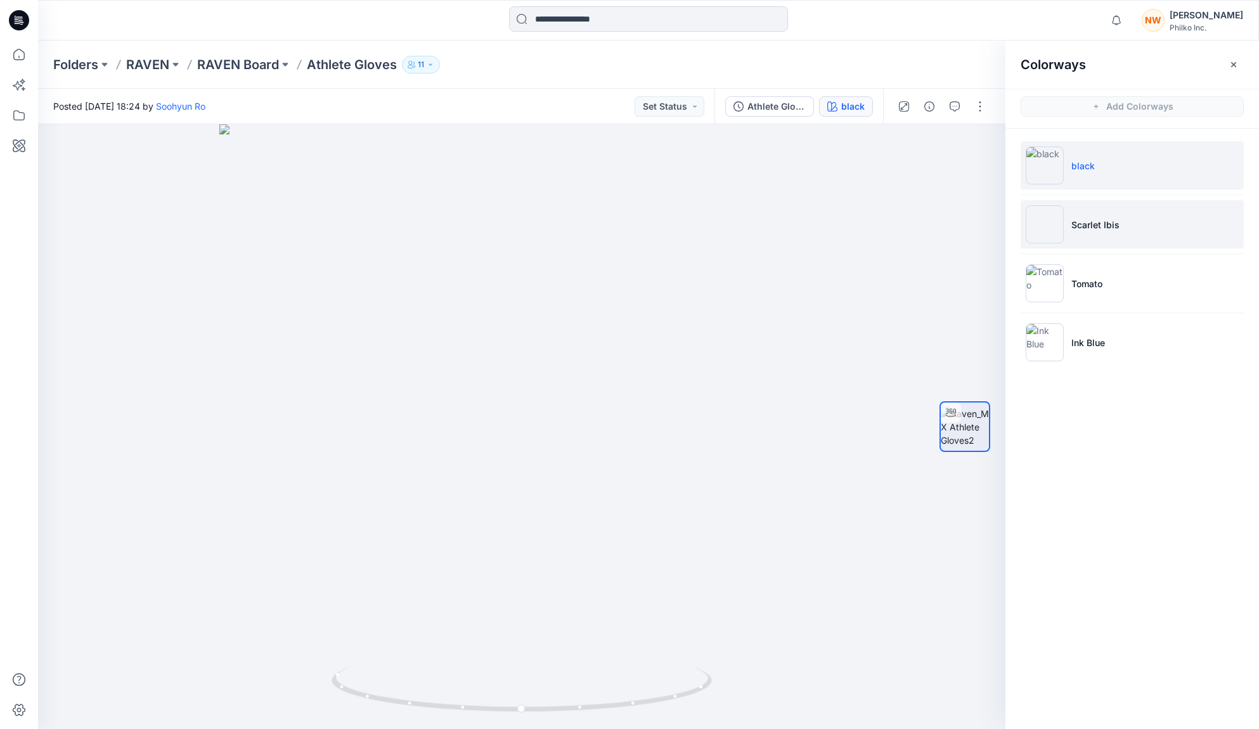  Describe the element at coordinates (1206, 27) in the screenshot. I see `div: Philko Inc.` at that location.